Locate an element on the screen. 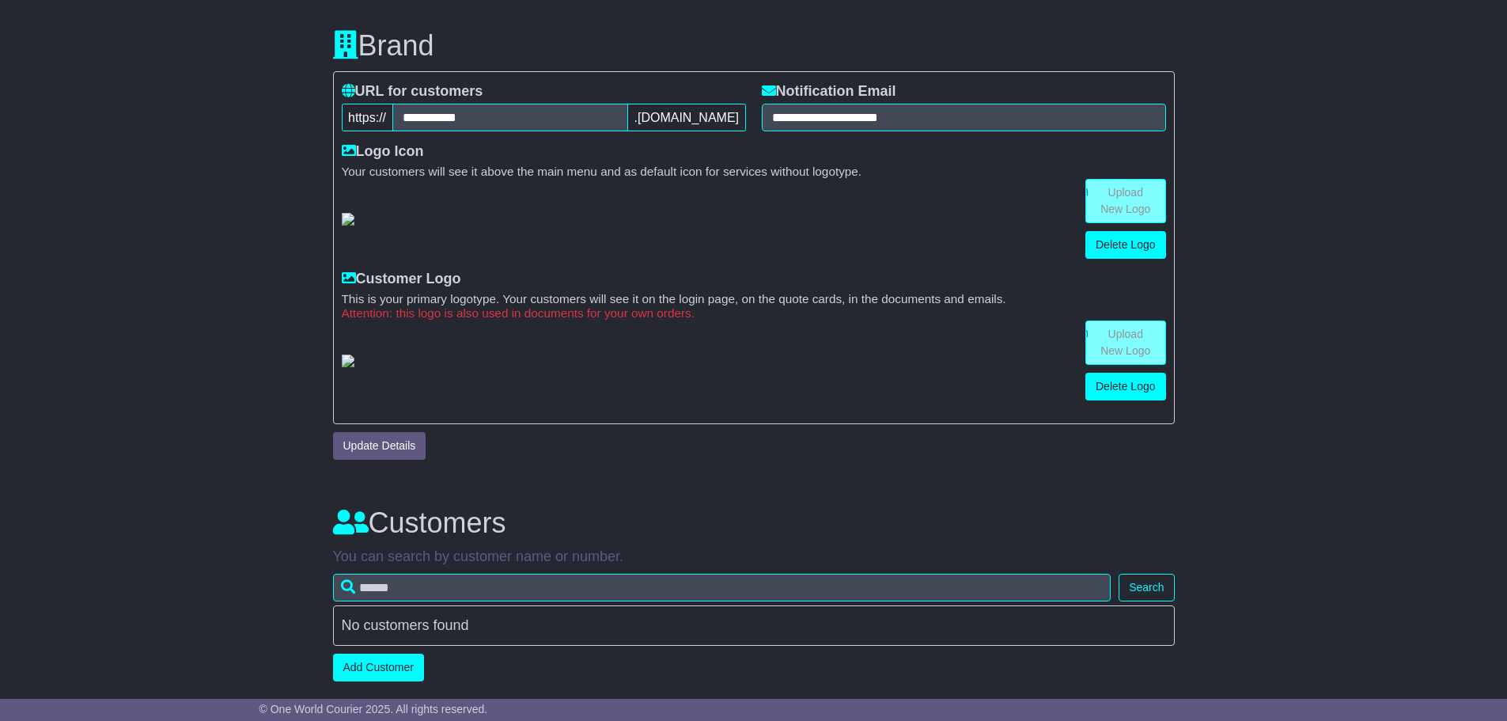 Image resolution: width=1507 pixels, height=721 pixels. h3: Brand is located at coordinates (754, 46).